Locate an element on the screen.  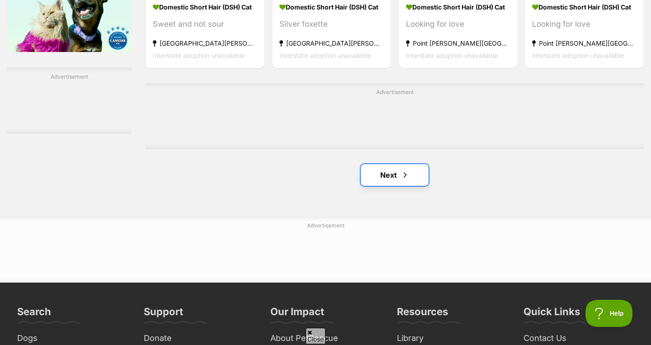
h3: Search is located at coordinates (34, 314).